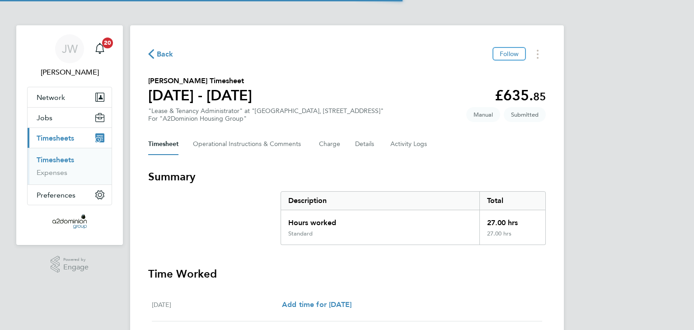 This screenshot has width=694, height=330. I want to click on div: Summary, so click(413, 218).